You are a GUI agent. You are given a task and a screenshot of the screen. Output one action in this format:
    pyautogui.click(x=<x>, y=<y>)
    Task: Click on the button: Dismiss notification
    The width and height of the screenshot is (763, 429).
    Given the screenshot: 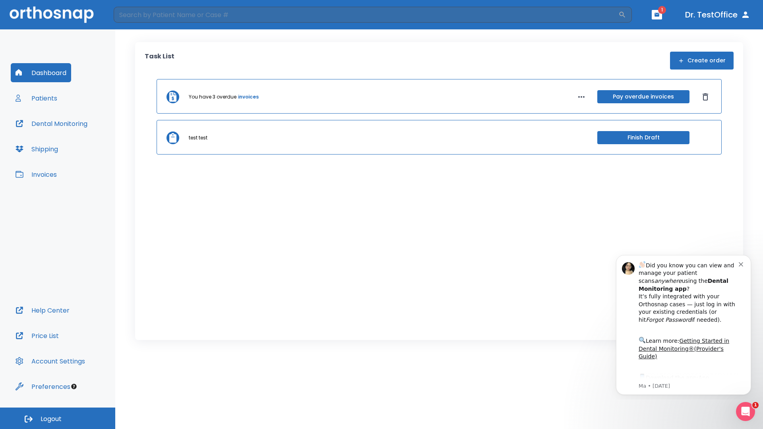 What is the action you would take?
    pyautogui.click(x=138, y=16)
    